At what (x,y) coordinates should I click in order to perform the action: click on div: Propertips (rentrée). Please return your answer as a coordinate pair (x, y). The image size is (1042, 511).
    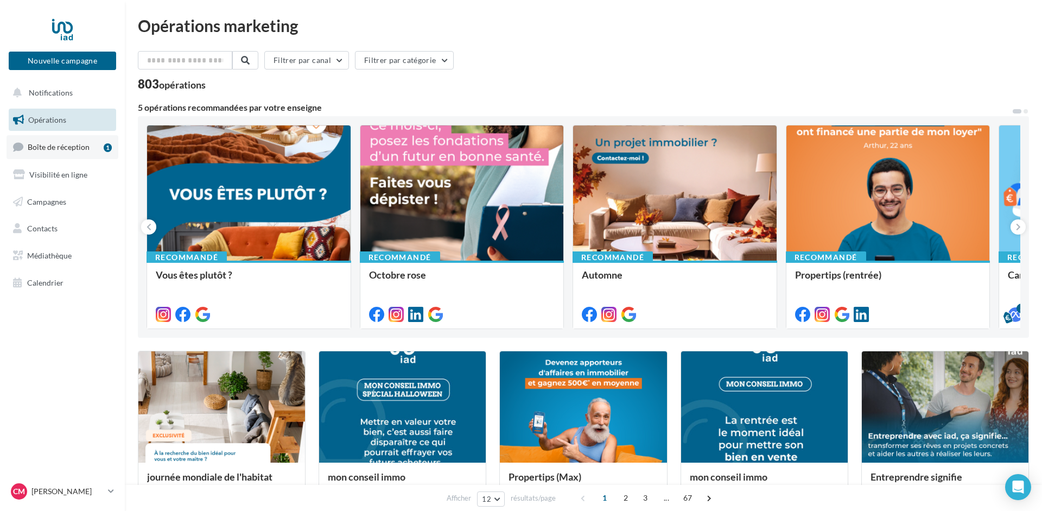
    Looking at the image, I should click on (888, 280).